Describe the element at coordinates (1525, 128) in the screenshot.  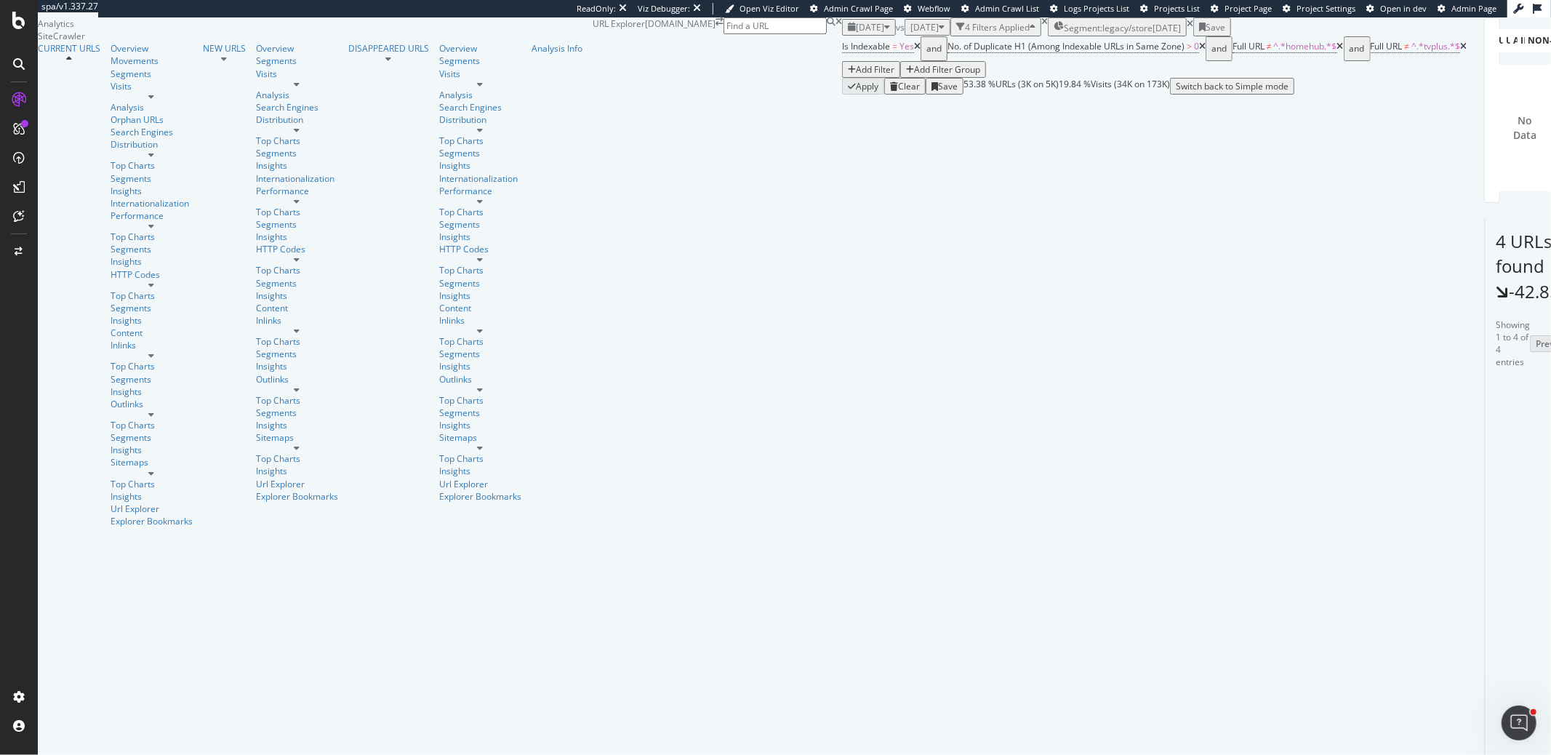
I see `span: No Data` at that location.